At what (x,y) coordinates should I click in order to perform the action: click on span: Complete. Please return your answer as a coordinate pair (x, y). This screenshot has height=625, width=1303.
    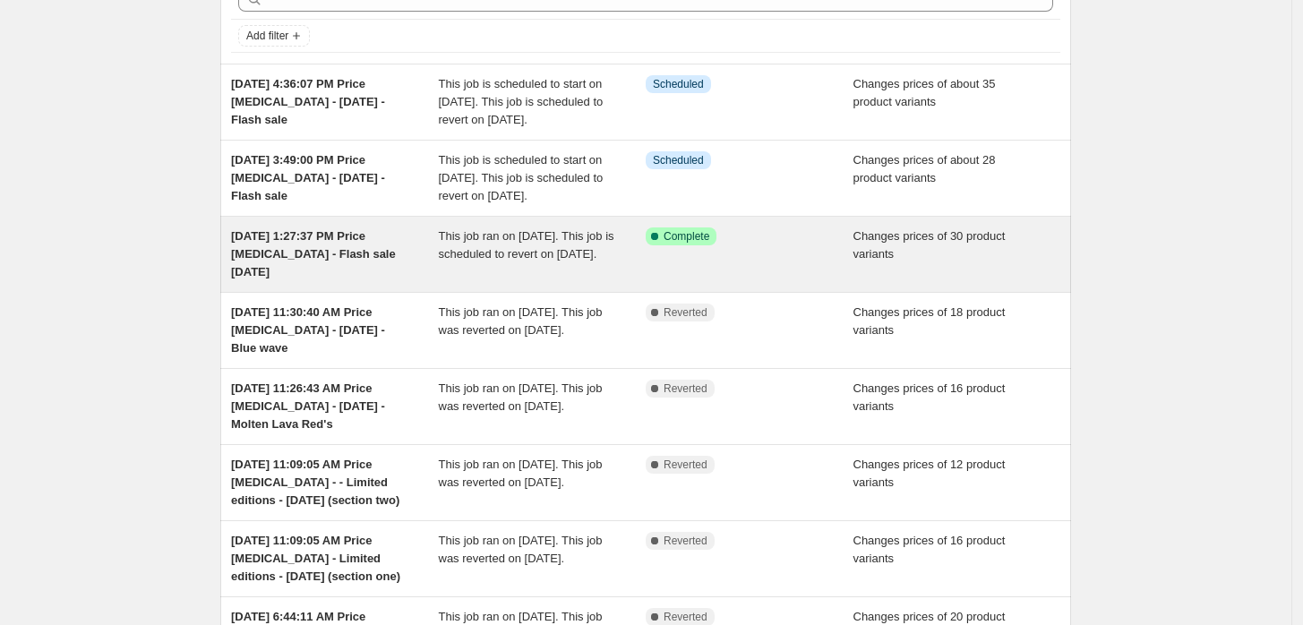
    Looking at the image, I should click on (686, 236).